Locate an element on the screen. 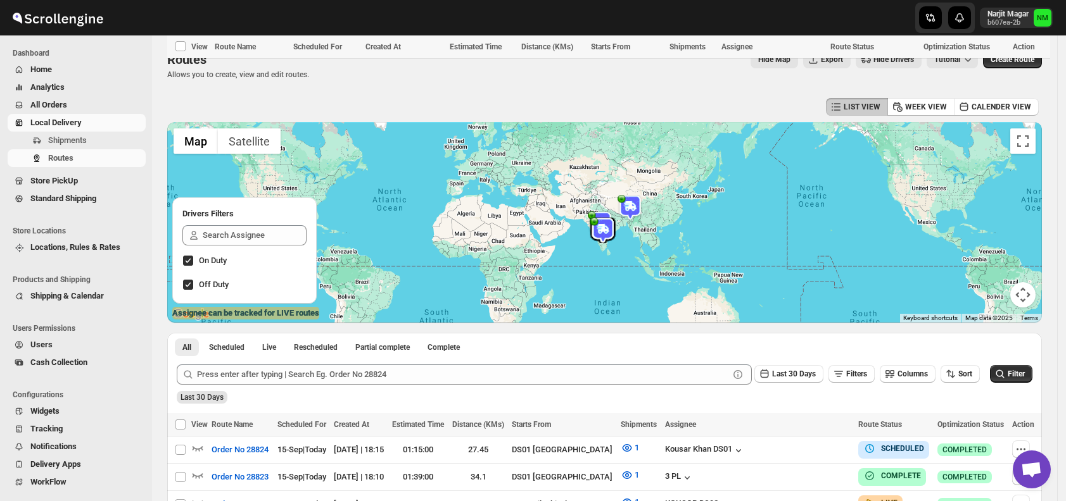 This screenshot has width=1066, height=501. div: Kousar Khan DS01 is located at coordinates (705, 451).